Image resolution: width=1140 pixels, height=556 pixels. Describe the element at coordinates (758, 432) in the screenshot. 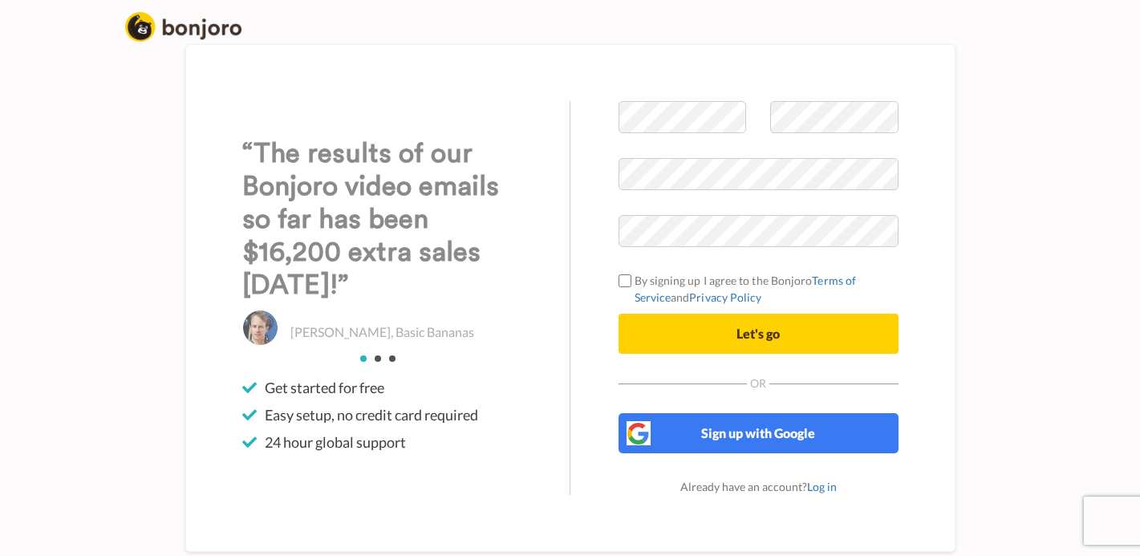

I see `span: Sign up with Google` at that location.